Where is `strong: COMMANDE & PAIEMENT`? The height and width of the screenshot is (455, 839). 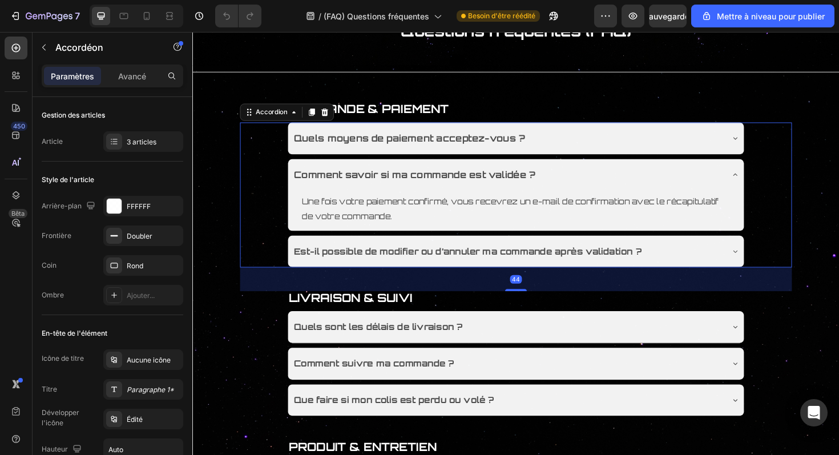 strong: COMMANDE & PAIEMENT is located at coordinates (186, 82).